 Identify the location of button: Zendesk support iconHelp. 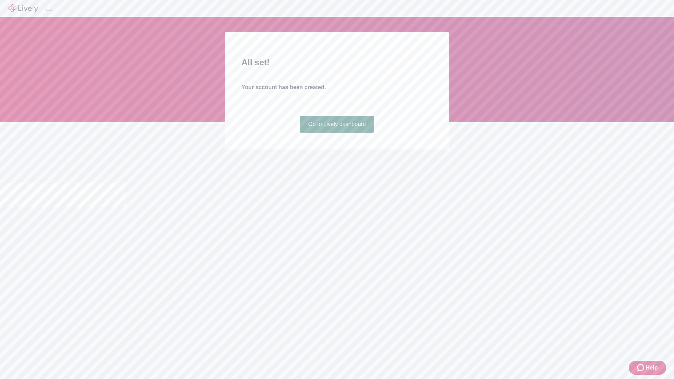
(648, 368).